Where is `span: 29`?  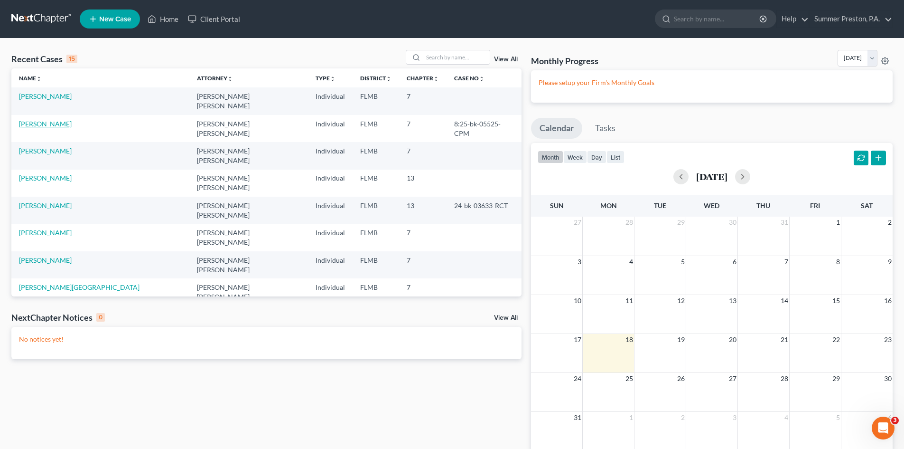 span: 29 is located at coordinates (836, 378).